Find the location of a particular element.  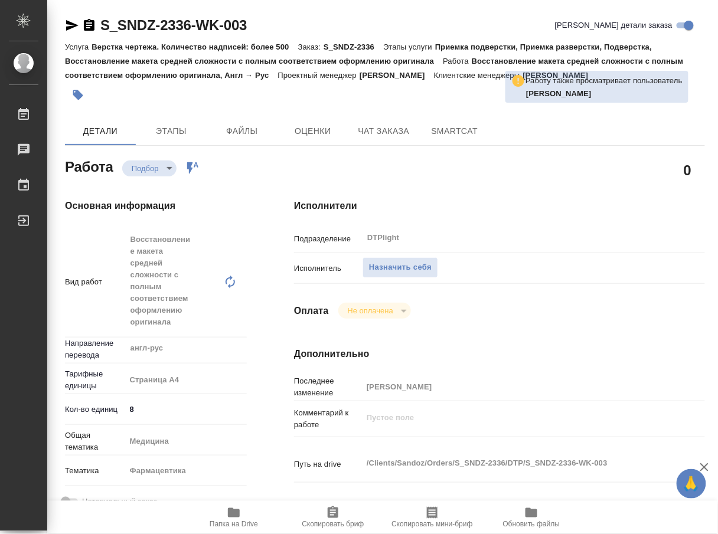

p: Путь на drive is located at coordinates (328, 464).